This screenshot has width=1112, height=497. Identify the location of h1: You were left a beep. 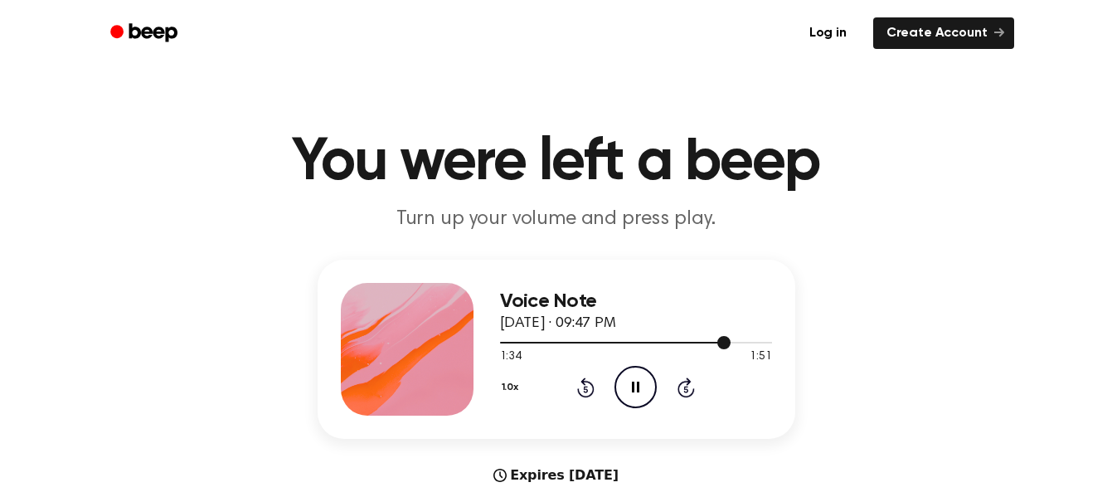
(557, 163).